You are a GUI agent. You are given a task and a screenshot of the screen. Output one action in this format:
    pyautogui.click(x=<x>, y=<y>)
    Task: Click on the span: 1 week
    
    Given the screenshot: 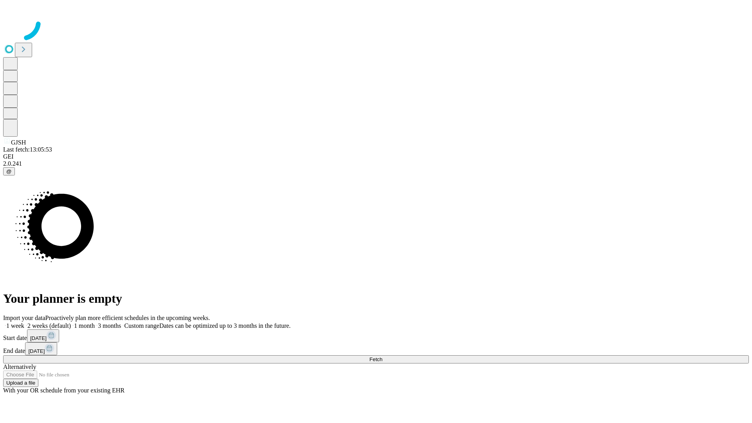 What is the action you would take?
    pyautogui.click(x=15, y=326)
    